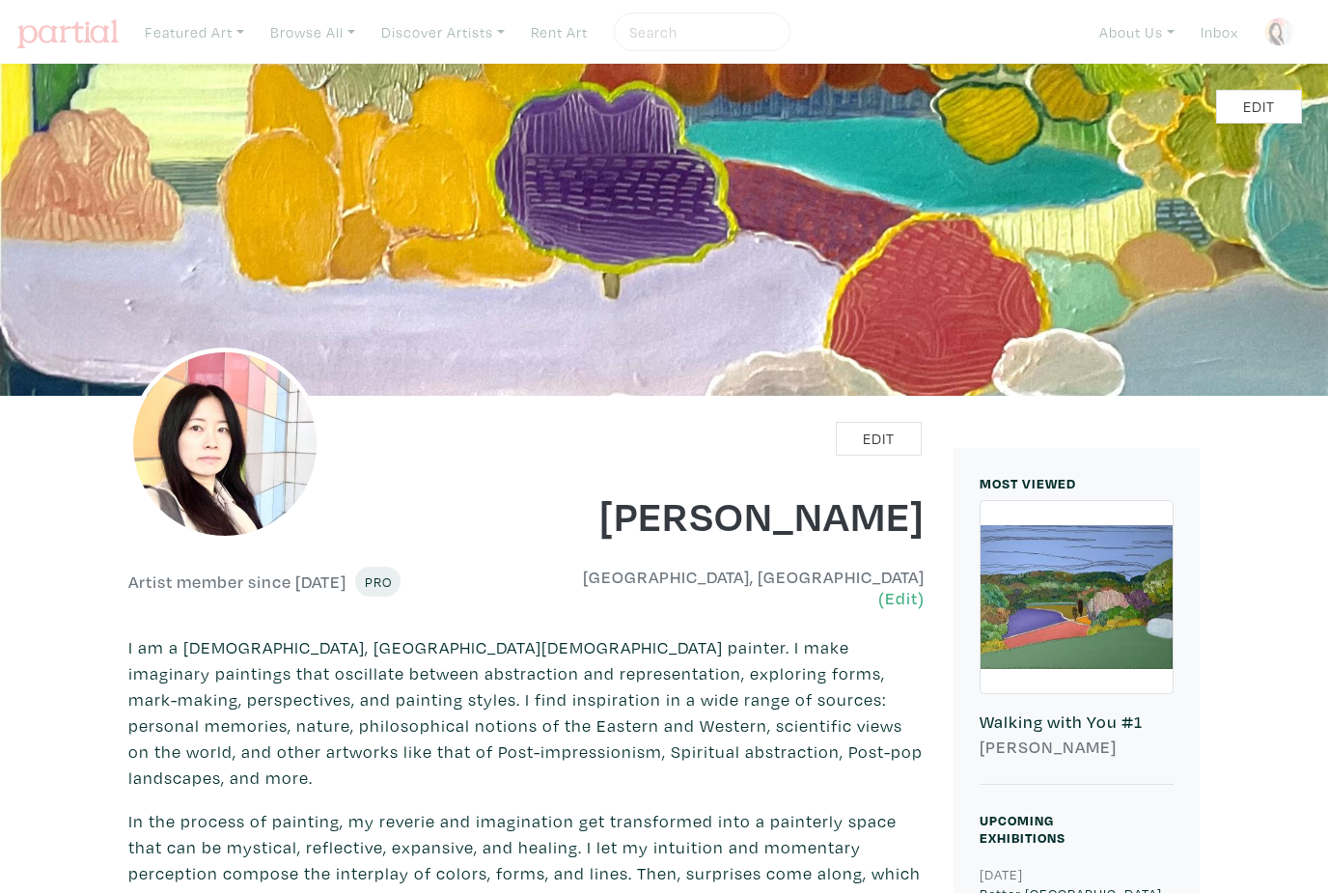  I want to click on small: Upcoming Exhibitions, so click(1022, 828).